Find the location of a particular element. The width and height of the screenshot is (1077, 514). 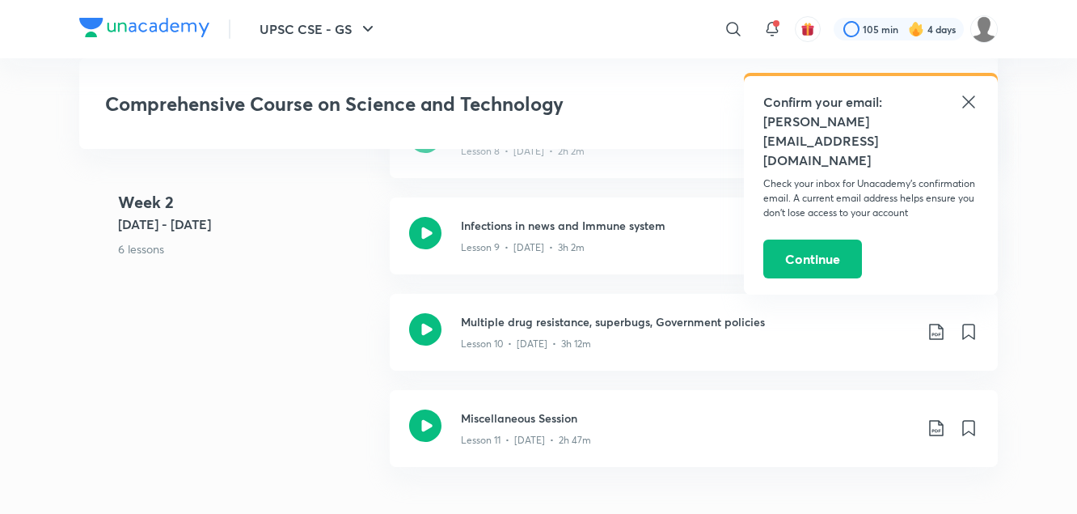

h5: Confirm your email: is located at coordinates (871, 102).